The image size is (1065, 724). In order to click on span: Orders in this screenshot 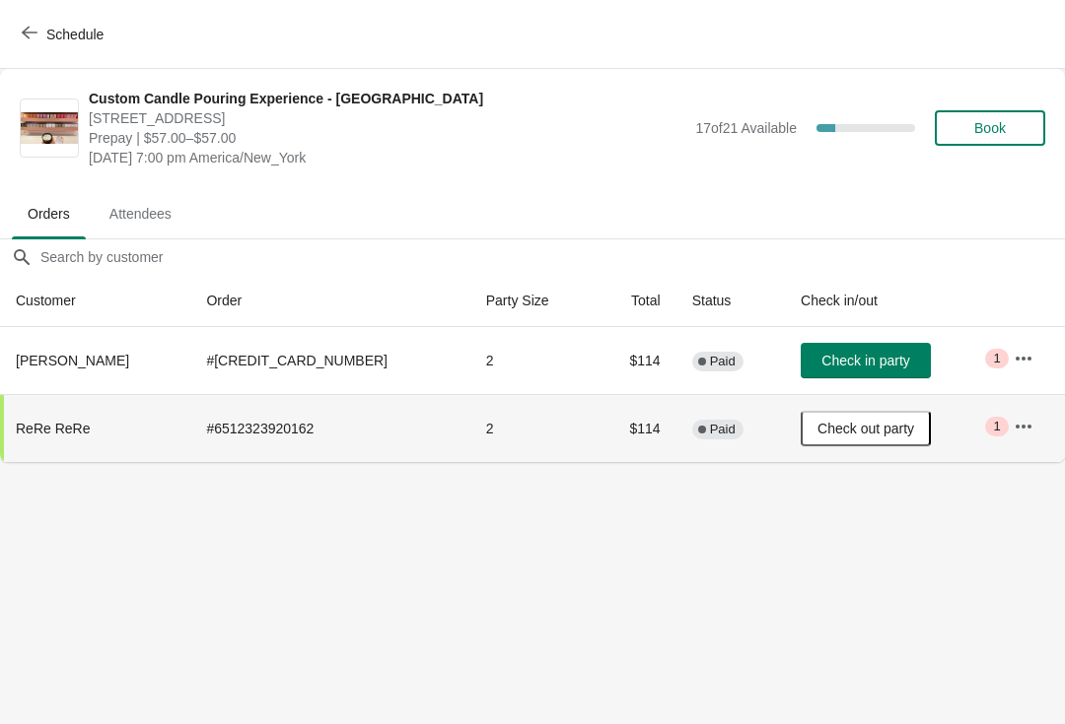, I will do `click(48, 214)`.